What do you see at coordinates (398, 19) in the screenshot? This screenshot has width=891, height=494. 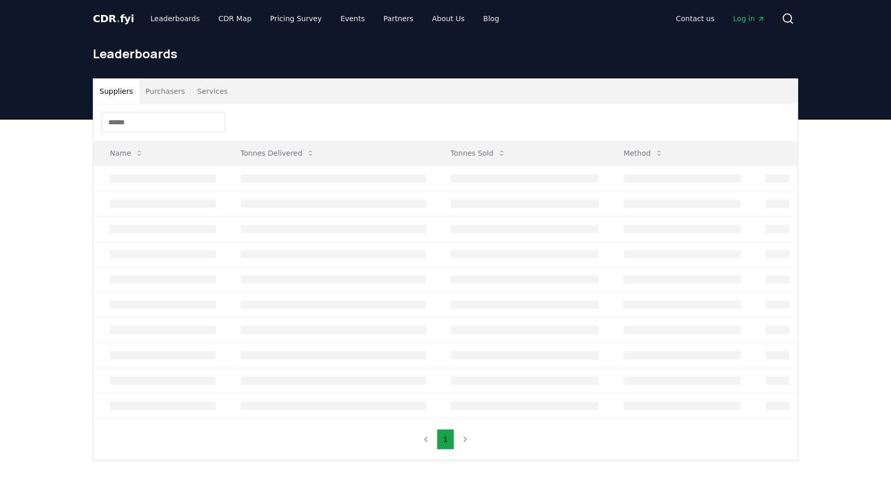 I see `a: Partners` at bounding box center [398, 19].